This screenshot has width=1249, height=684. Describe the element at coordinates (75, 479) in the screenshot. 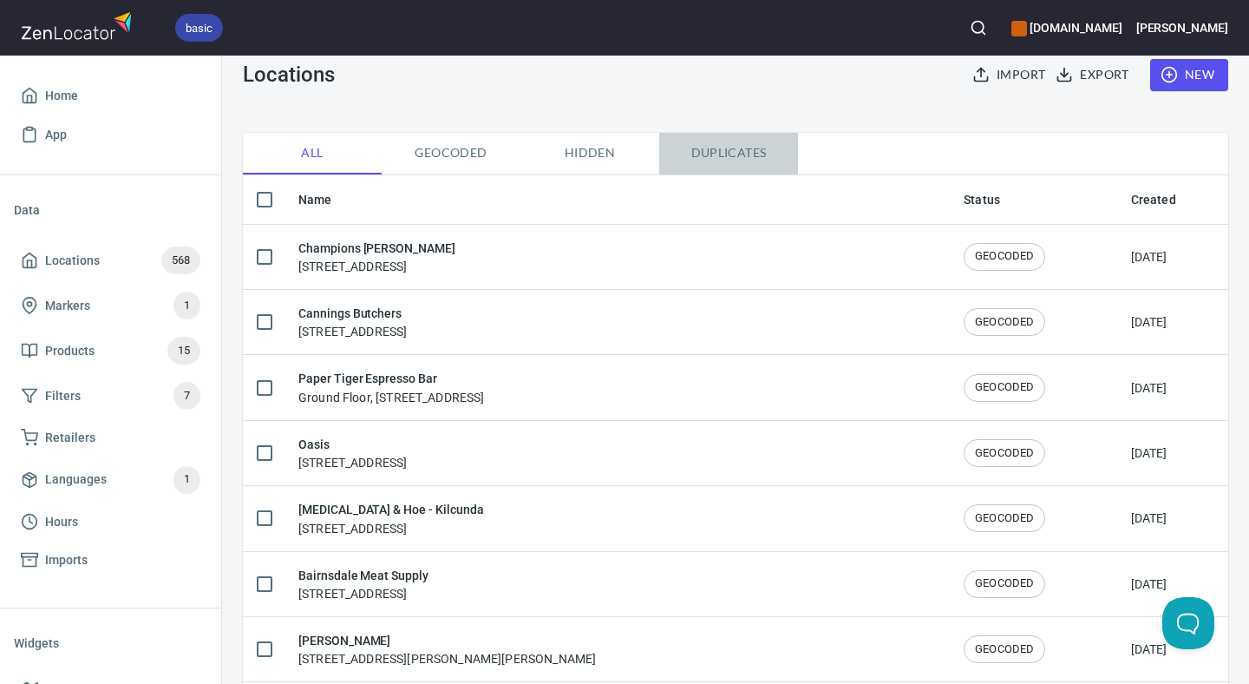

I see `span: Languages` at that location.